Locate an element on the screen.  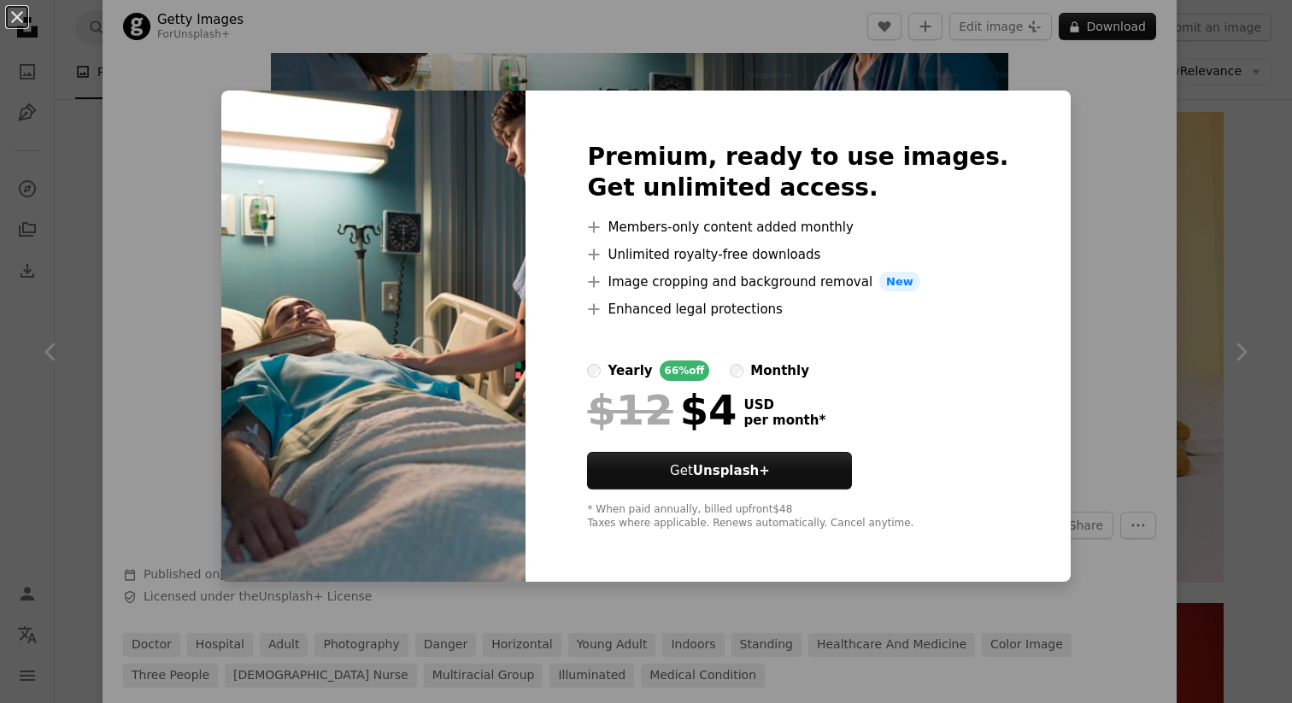
div: yearly is located at coordinates (630, 371).